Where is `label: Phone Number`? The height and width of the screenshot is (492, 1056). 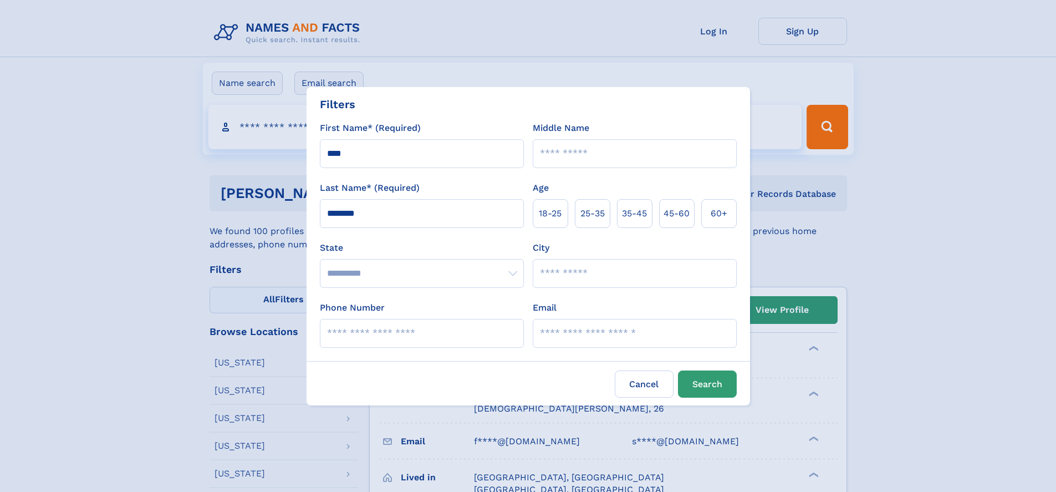
label: Phone Number is located at coordinates (352, 308).